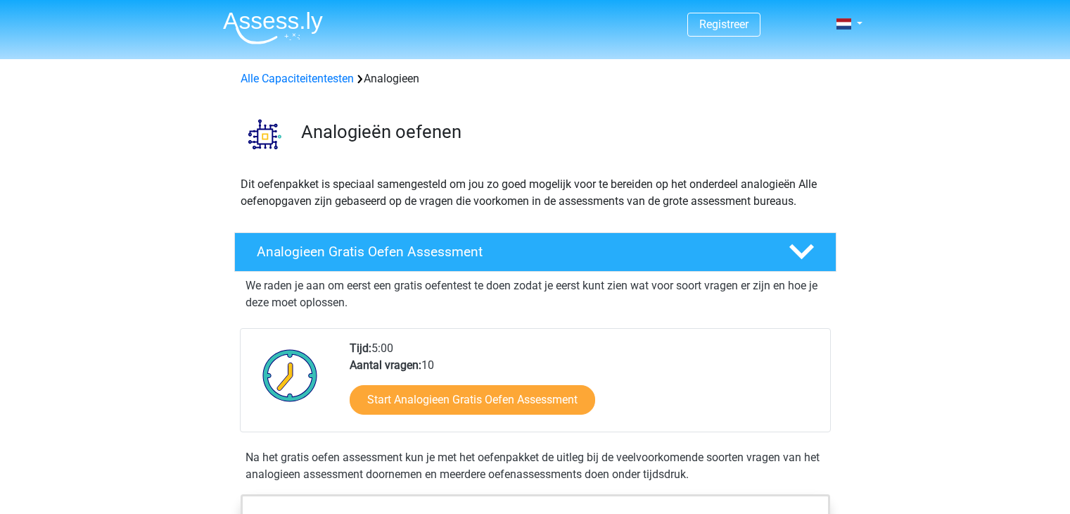 Image resolution: width=1070 pixels, height=514 pixels. I want to click on a: Registreer, so click(724, 24).